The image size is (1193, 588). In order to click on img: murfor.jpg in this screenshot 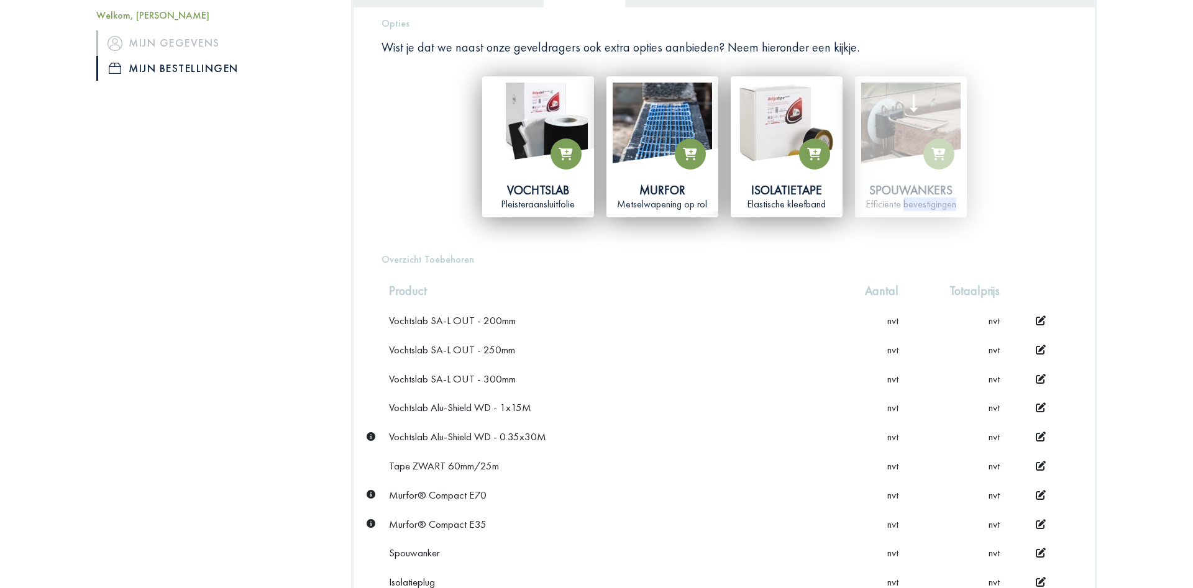, I will do `click(662, 132)`.